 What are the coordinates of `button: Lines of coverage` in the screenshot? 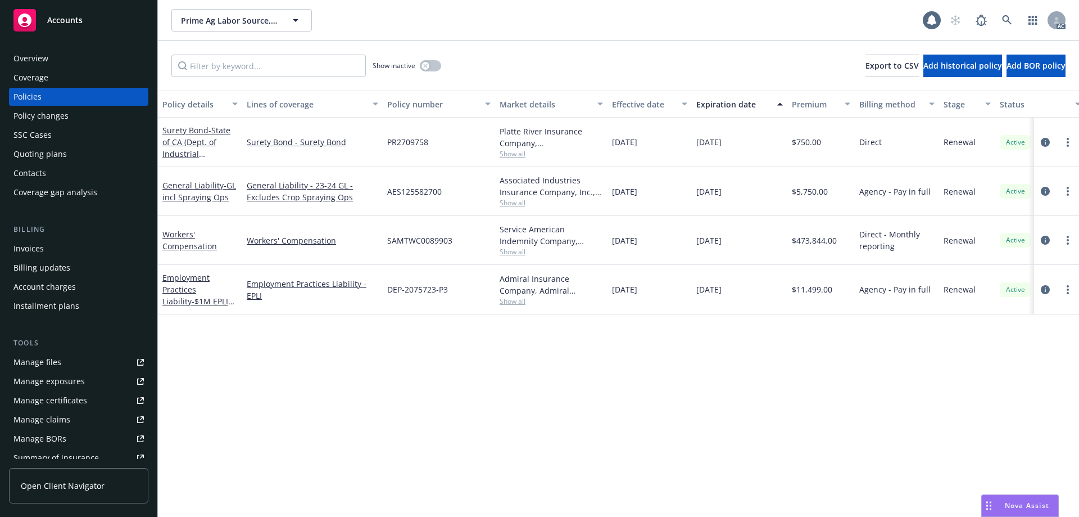 It's located at (313, 104).